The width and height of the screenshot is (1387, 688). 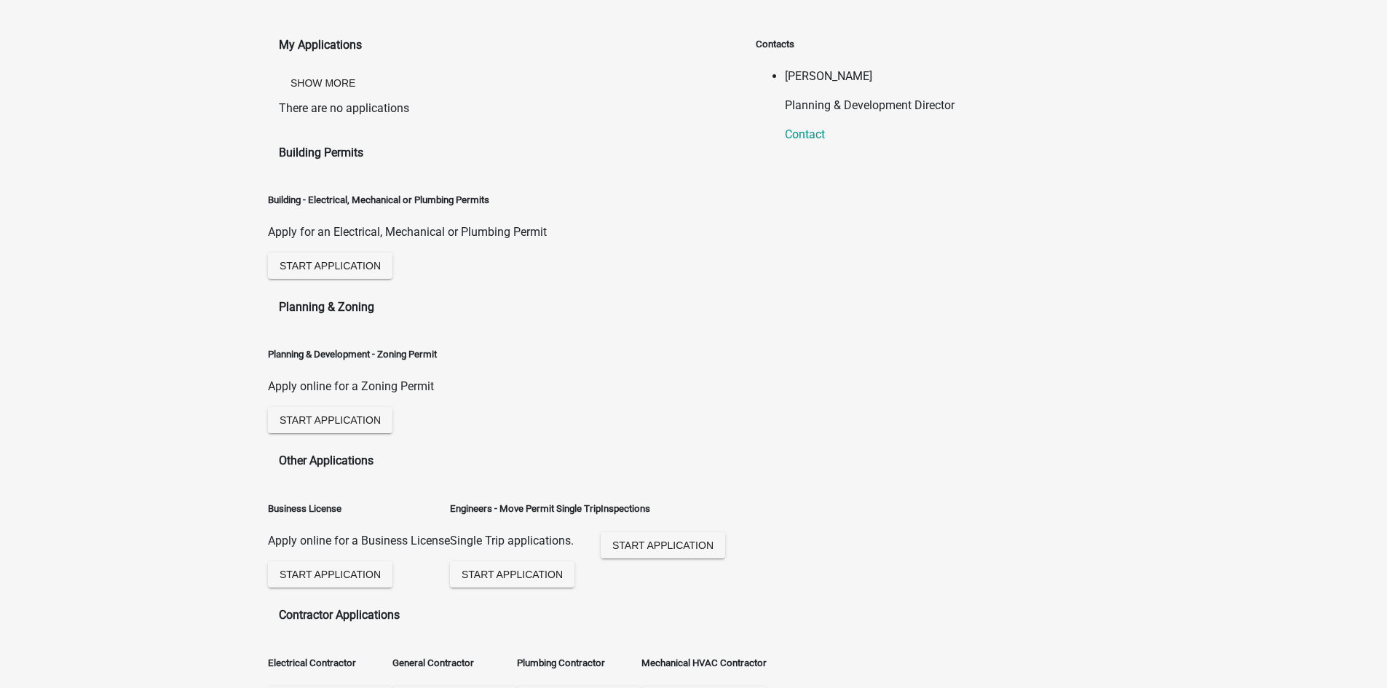 I want to click on p: Single Trip applications., so click(x=525, y=541).